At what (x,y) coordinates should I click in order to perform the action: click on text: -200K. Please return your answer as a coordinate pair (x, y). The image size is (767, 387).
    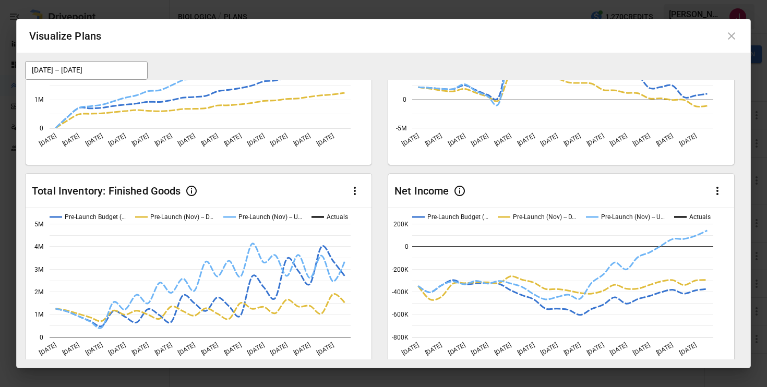
    Looking at the image, I should click on (400, 270).